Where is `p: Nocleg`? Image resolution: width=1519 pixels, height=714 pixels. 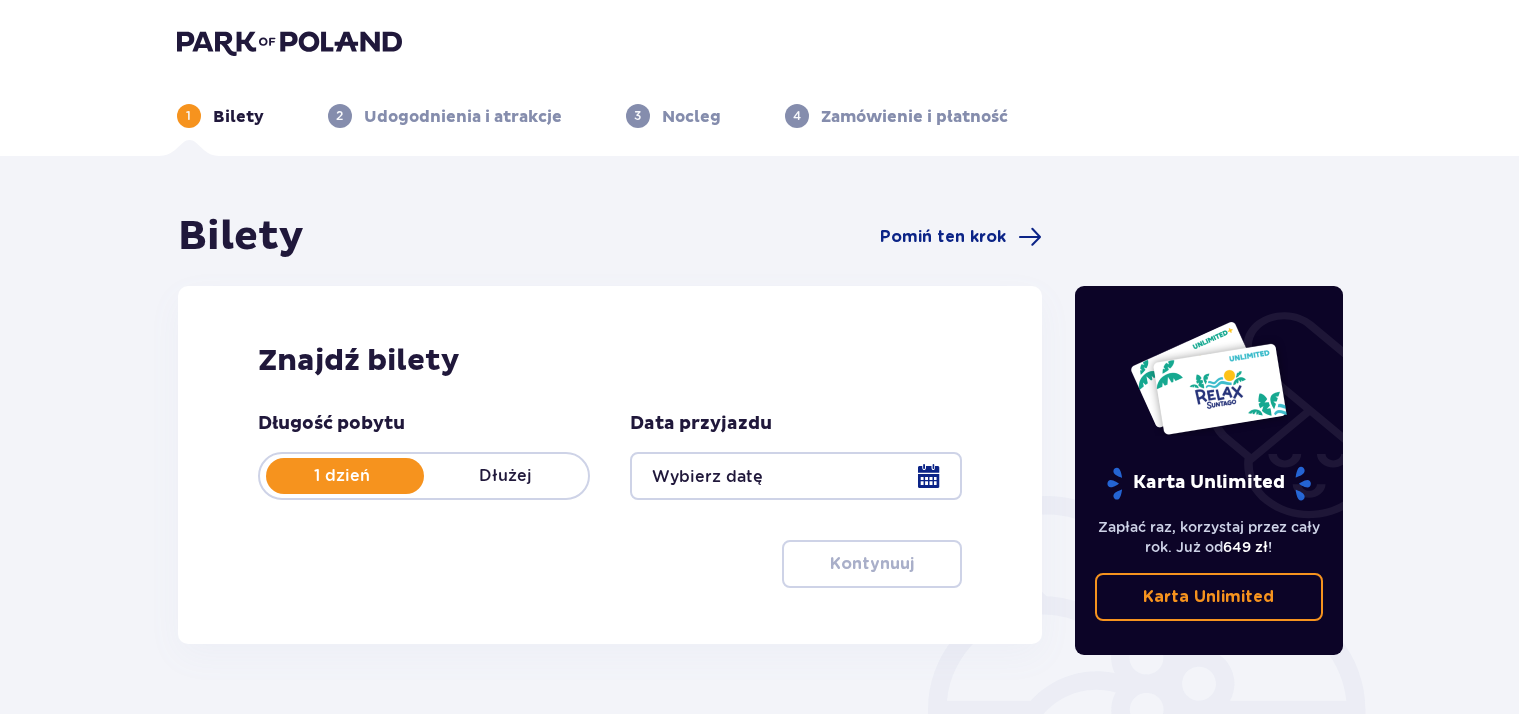 p: Nocleg is located at coordinates (691, 117).